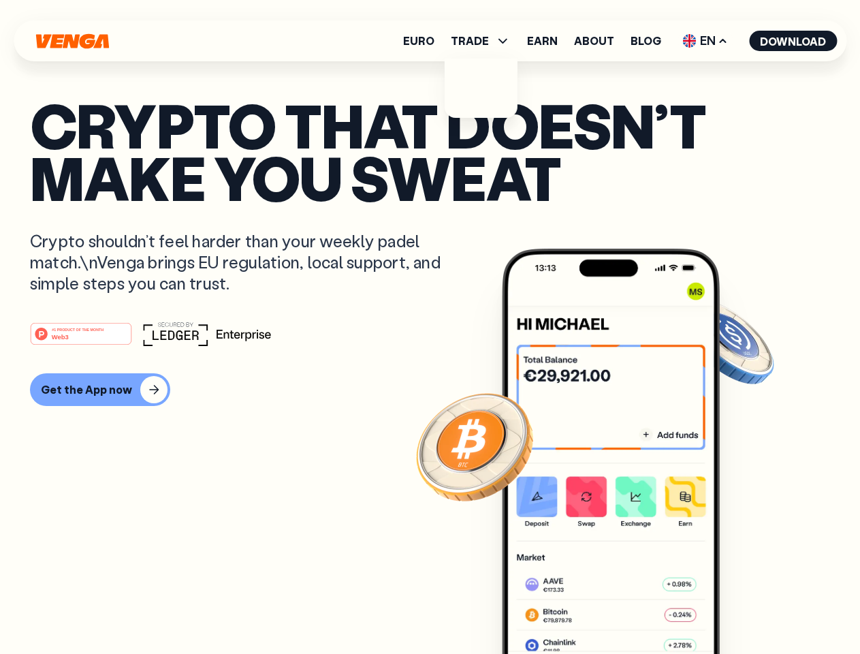  What do you see at coordinates (475, 446) in the screenshot?
I see `img: Bitcoin` at bounding box center [475, 446].